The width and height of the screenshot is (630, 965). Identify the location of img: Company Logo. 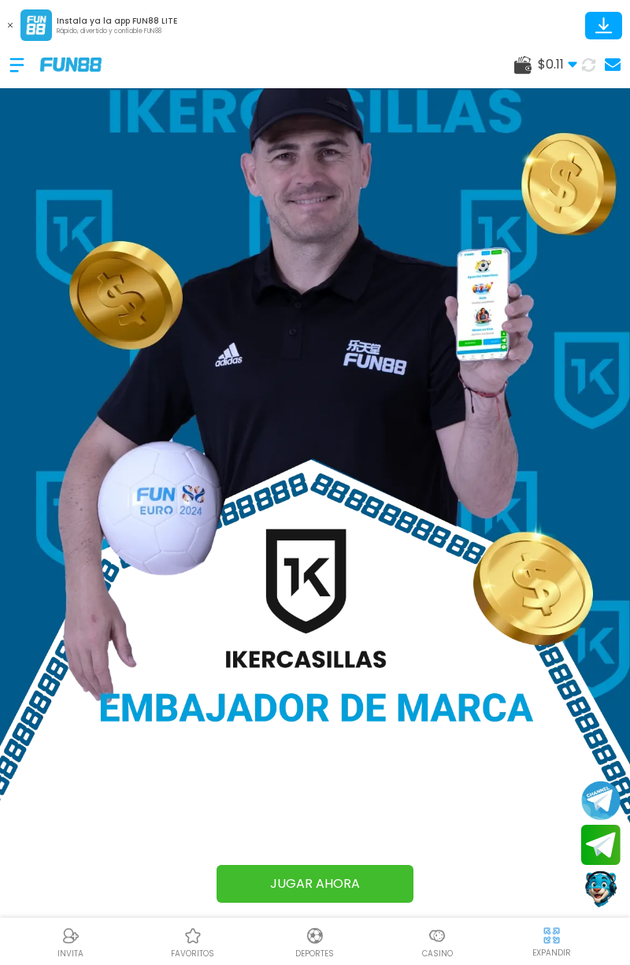
(71, 64).